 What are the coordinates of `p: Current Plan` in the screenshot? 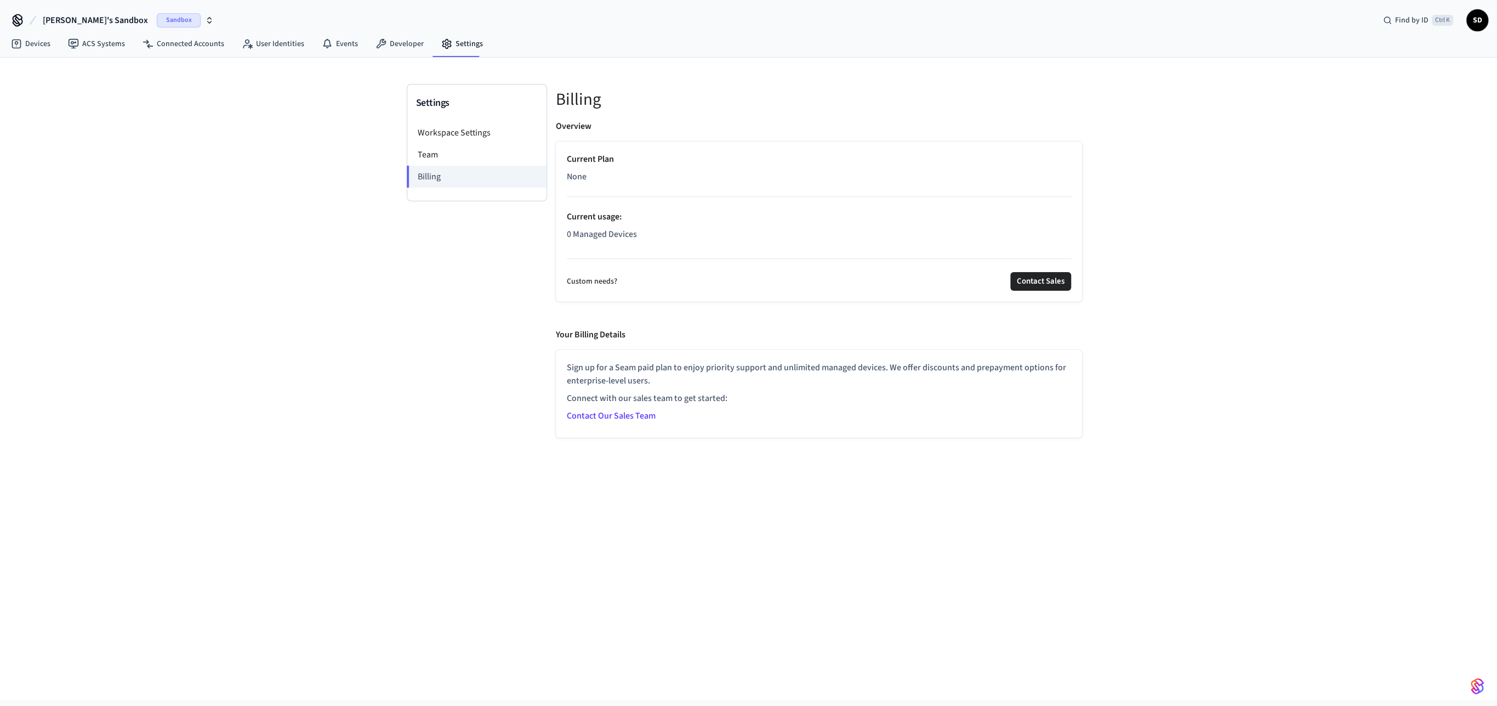 It's located at (819, 159).